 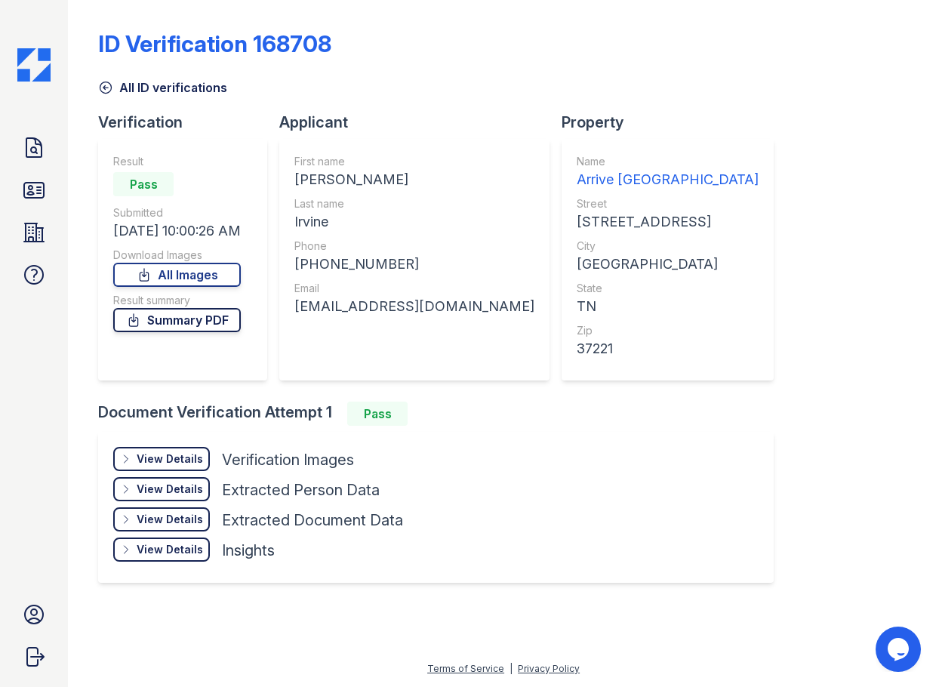 What do you see at coordinates (668, 204) in the screenshot?
I see `div: Street` at bounding box center [668, 204].